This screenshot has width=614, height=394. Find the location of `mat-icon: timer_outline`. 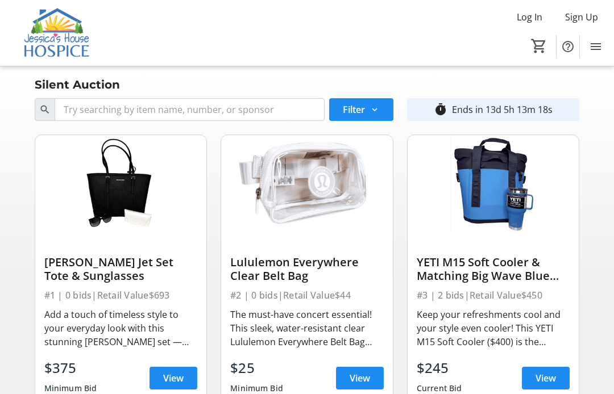

mat-icon: timer_outline is located at coordinates (440, 110).